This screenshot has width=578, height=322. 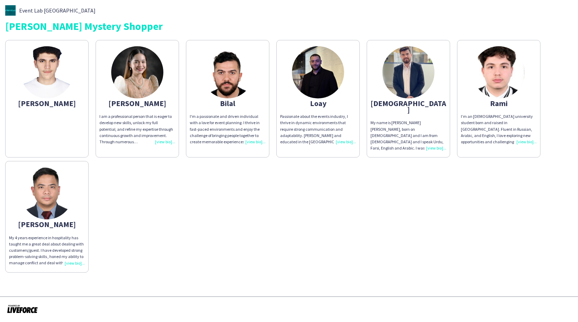 I want to click on div: Loay, so click(x=318, y=103).